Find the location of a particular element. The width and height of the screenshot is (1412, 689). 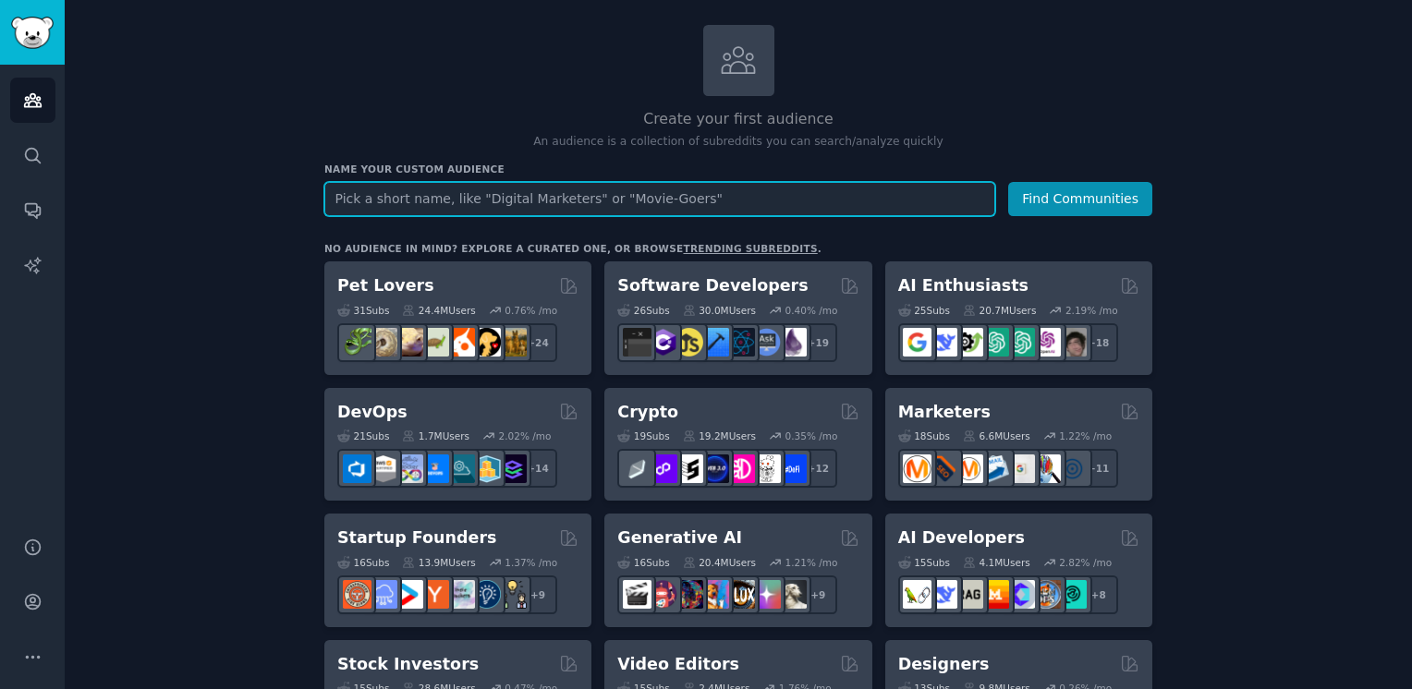

div: 1.37 % /mo is located at coordinates (530, 563).